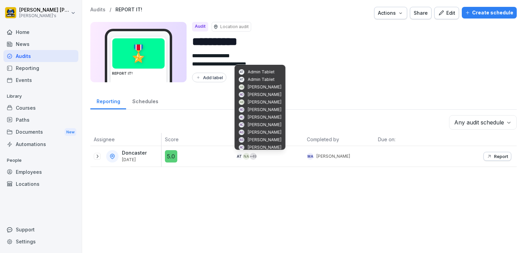 Image resolution: width=525 pixels, height=253 pixels. I want to click on button: Share, so click(420, 13).